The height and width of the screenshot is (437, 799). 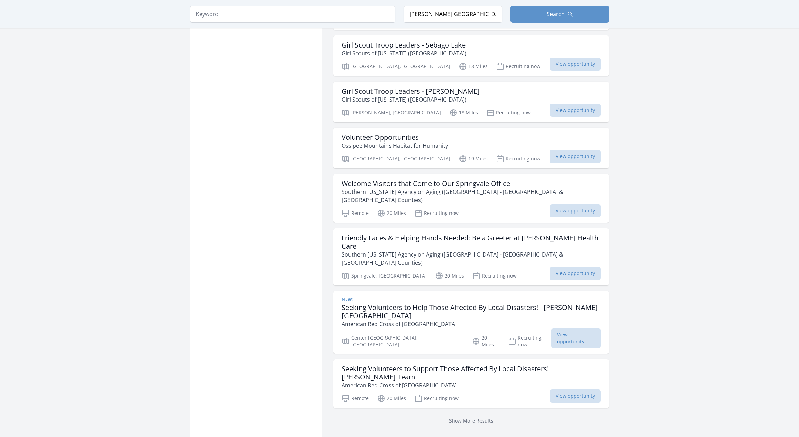 What do you see at coordinates (473, 159) in the screenshot?
I see `p: 19 Miles` at bounding box center [473, 159].